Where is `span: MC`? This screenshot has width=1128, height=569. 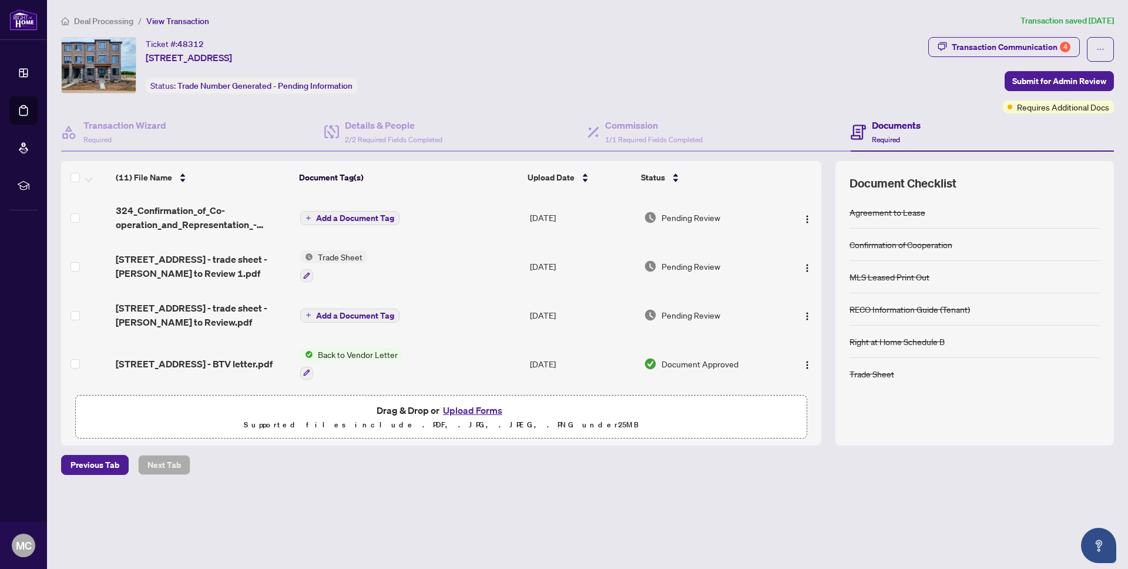
span: MC is located at coordinates (24, 545).